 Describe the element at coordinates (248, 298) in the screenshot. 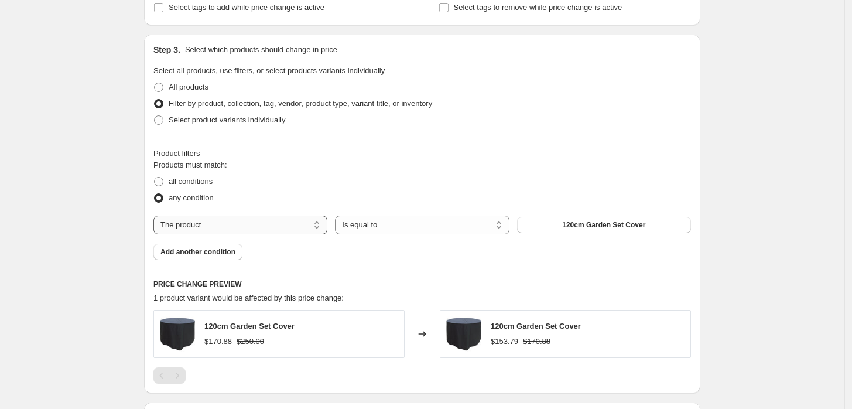

I see `span: 1 product variant would be affected by this price change:` at that location.